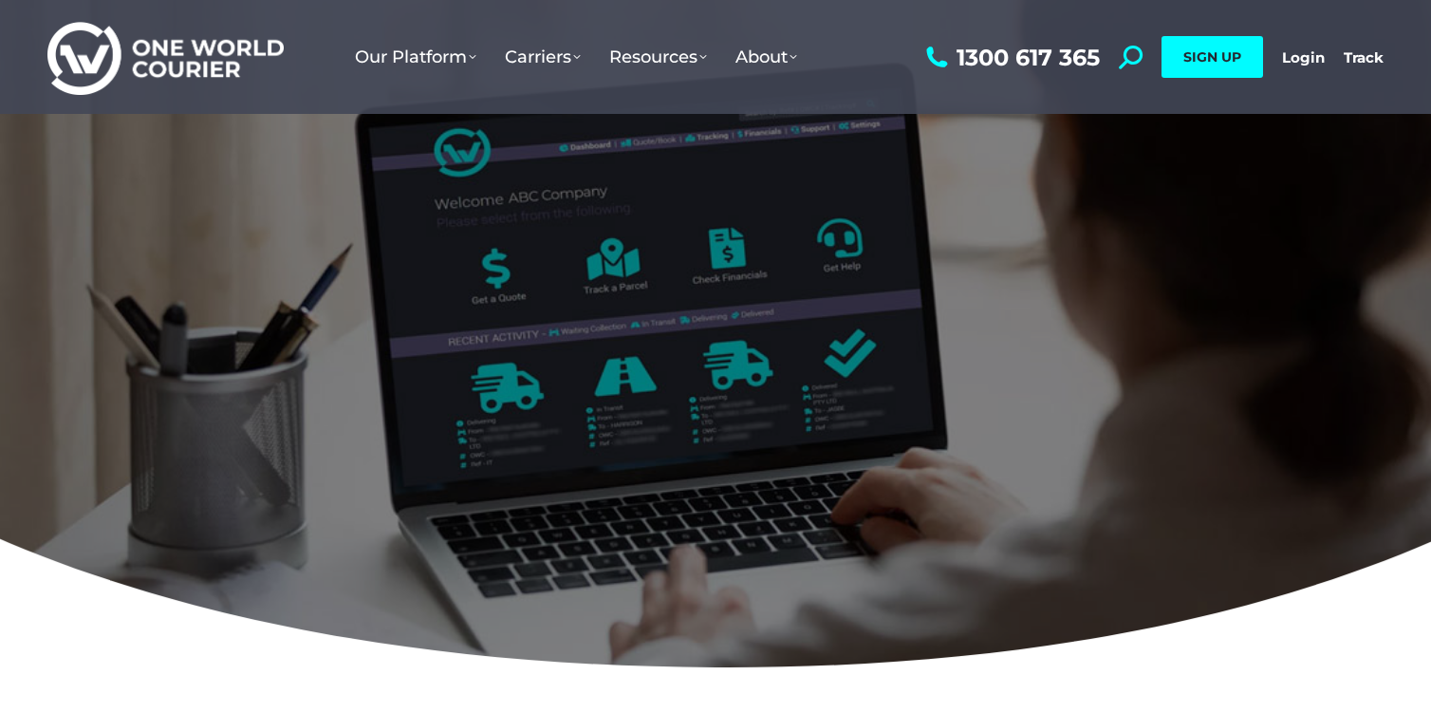 Image resolution: width=1431 pixels, height=712 pixels. I want to click on a: Login, so click(1303, 57).